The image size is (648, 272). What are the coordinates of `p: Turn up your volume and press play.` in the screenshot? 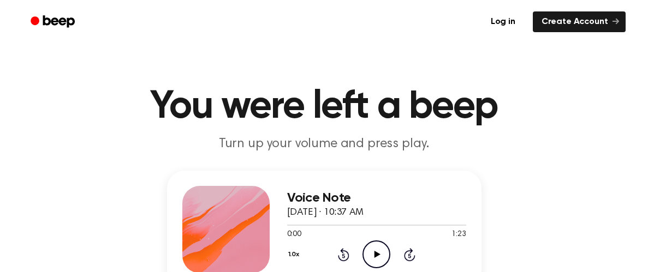 It's located at (324, 144).